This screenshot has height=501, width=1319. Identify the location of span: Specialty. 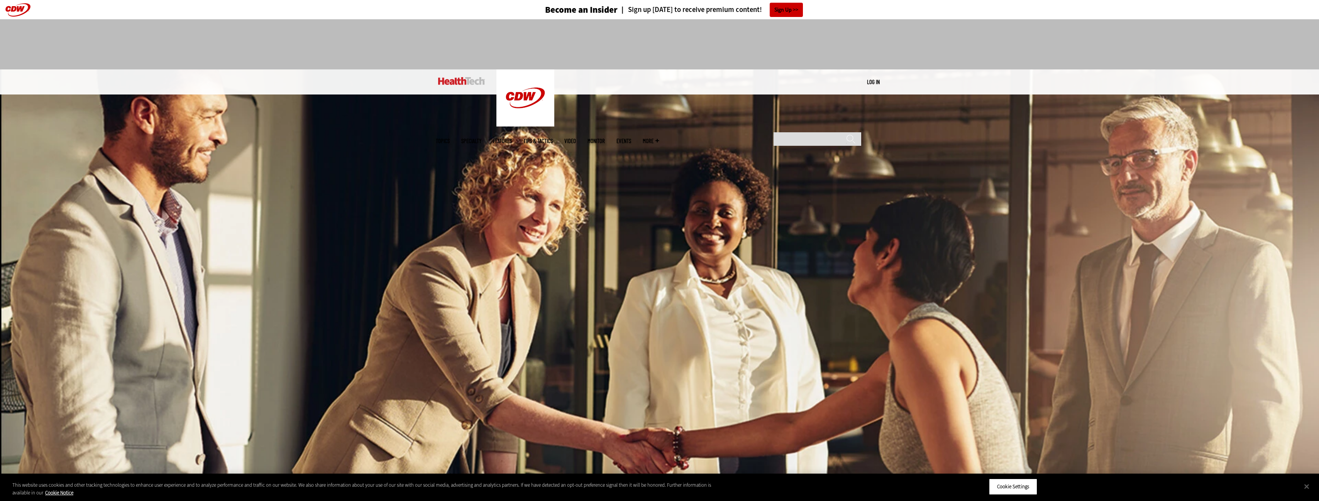
(471, 141).